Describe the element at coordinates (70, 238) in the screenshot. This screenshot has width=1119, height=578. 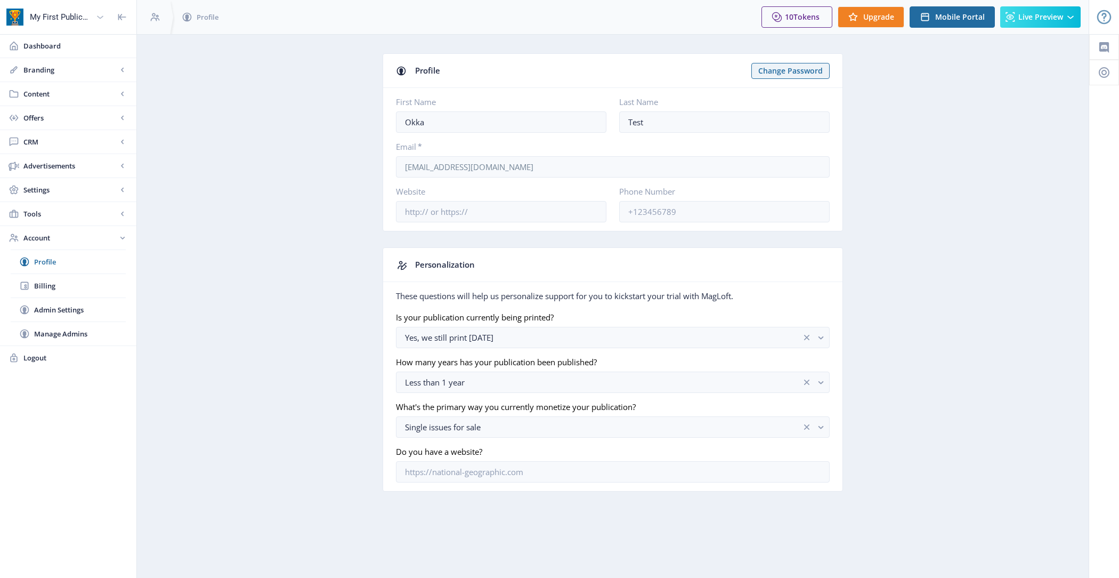
I see `span: Account` at that location.